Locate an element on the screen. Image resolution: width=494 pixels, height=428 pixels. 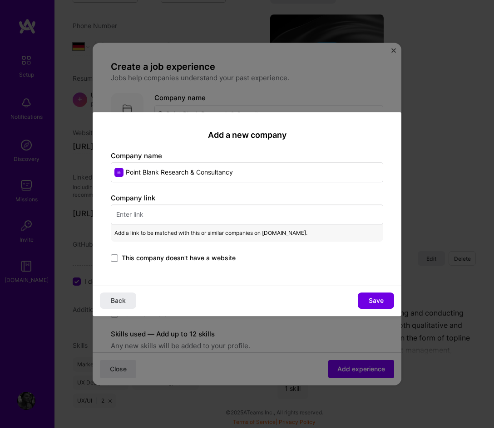
button: Save is located at coordinates (376, 301).